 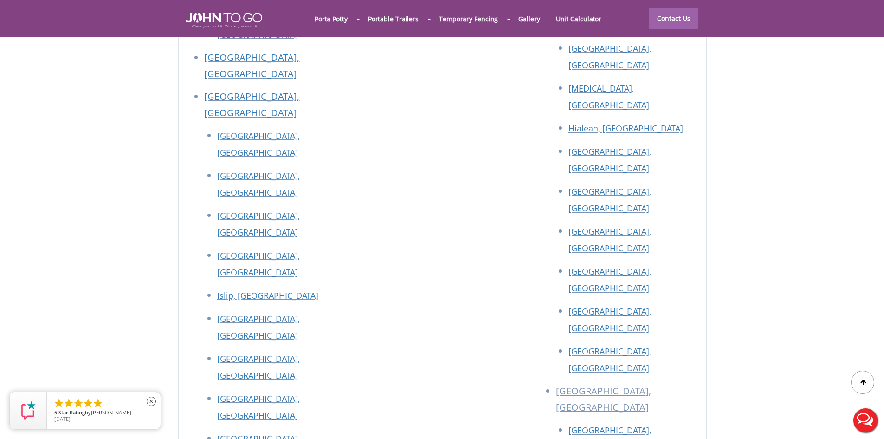 I want to click on a: Gallery, so click(x=529, y=19).